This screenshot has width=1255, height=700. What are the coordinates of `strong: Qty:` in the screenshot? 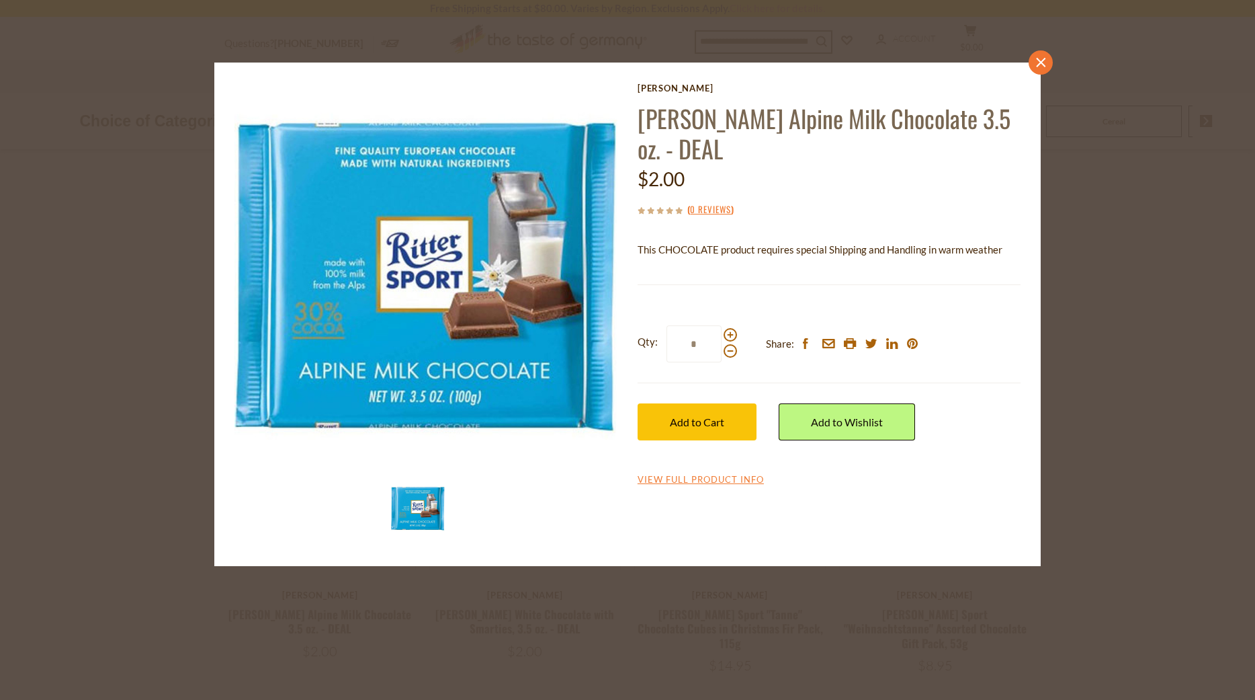 It's located at (648, 341).